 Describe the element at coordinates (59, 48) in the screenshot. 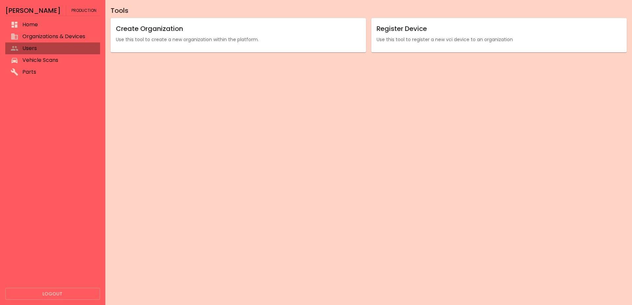

I see `span: Users` at that location.